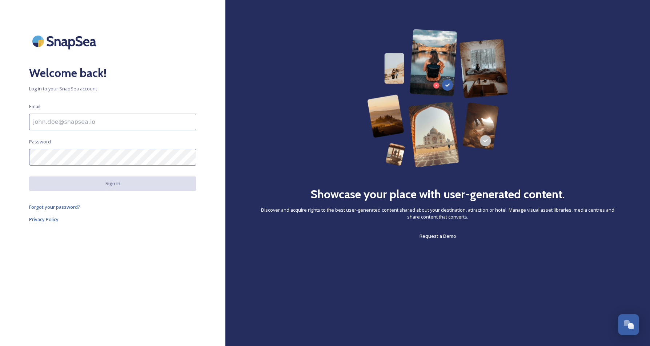  I want to click on span: Privacy Policy, so click(44, 219).